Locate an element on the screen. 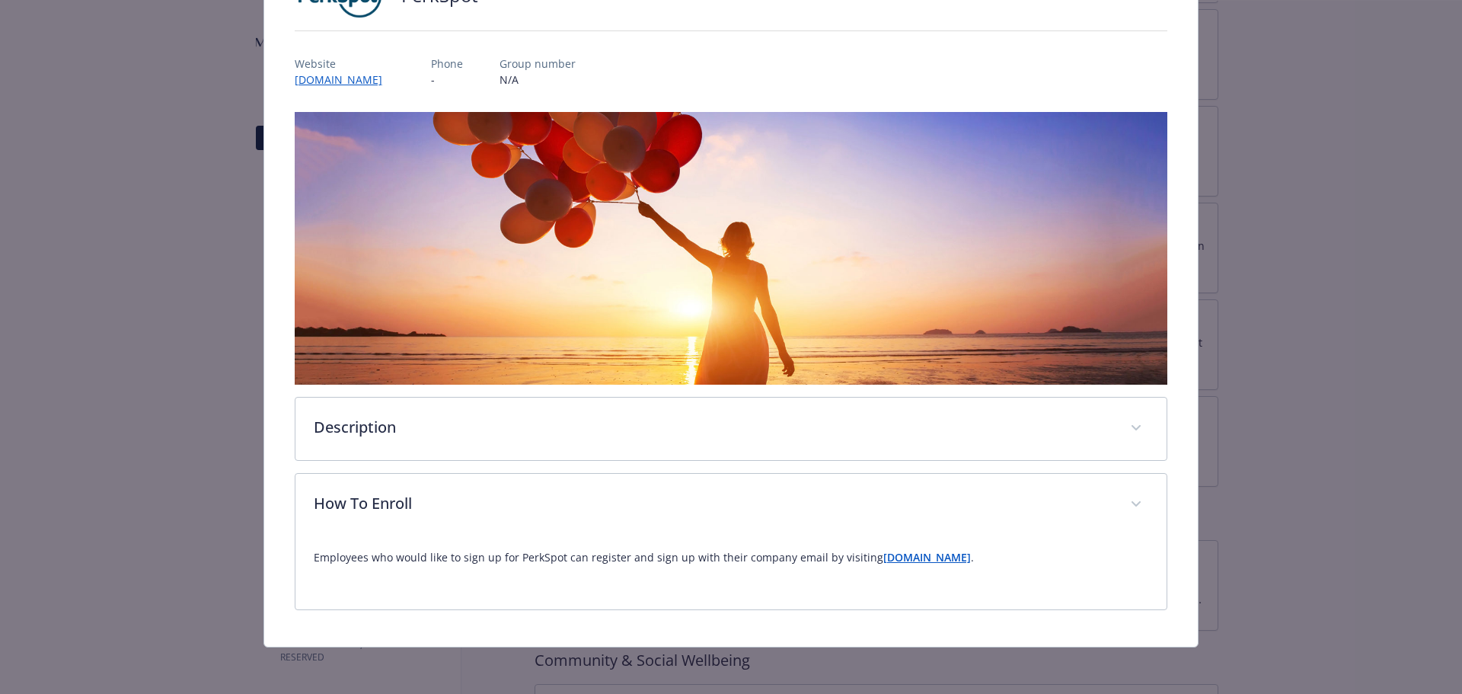 Image resolution: width=1462 pixels, height=694 pixels. img: banner is located at coordinates (731, 248).